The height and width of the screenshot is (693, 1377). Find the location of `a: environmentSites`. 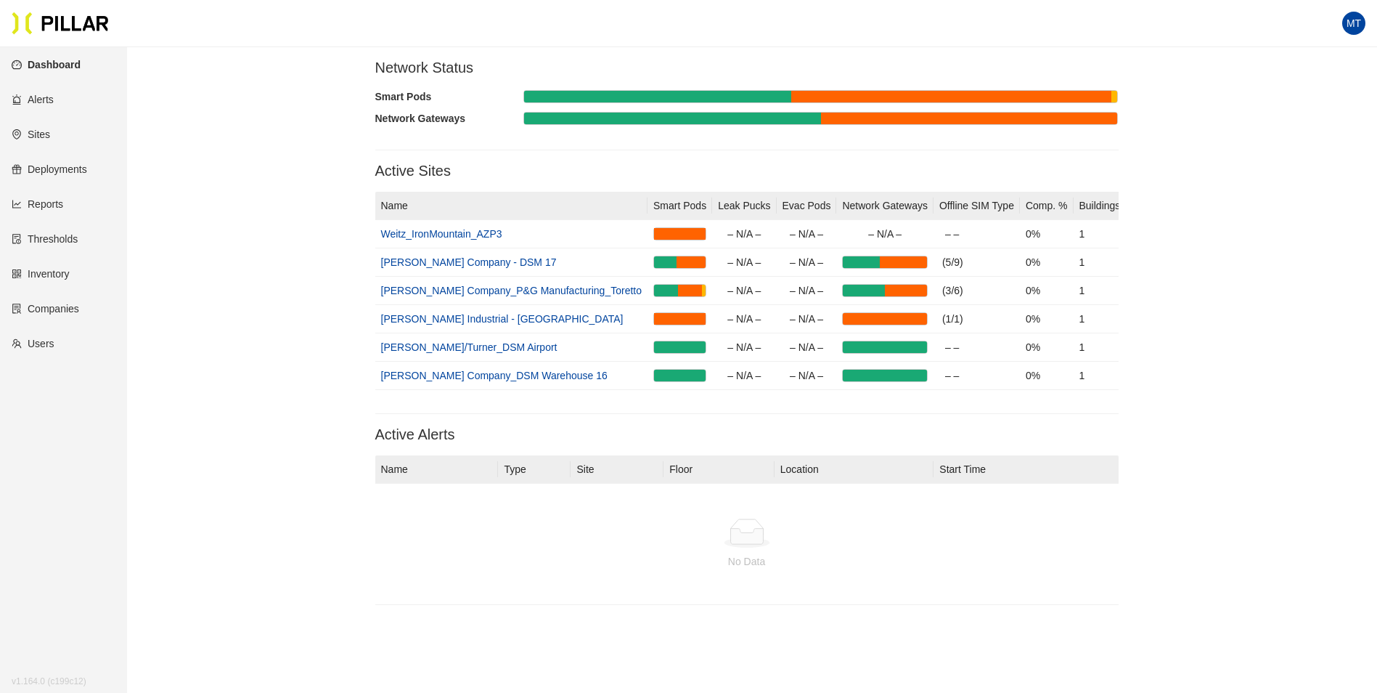

a: environmentSites is located at coordinates (30, 134).